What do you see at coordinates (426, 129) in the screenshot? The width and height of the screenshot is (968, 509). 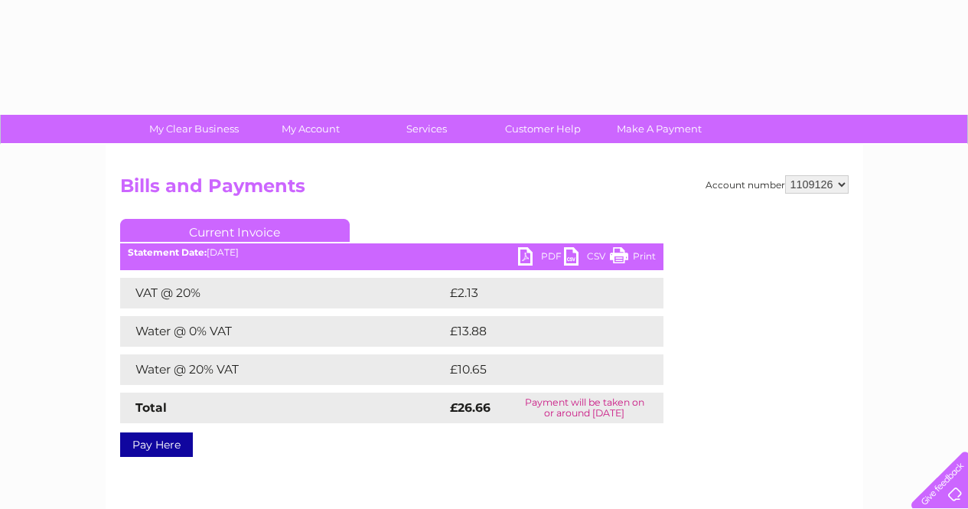 I see `a: Services` at bounding box center [426, 129].